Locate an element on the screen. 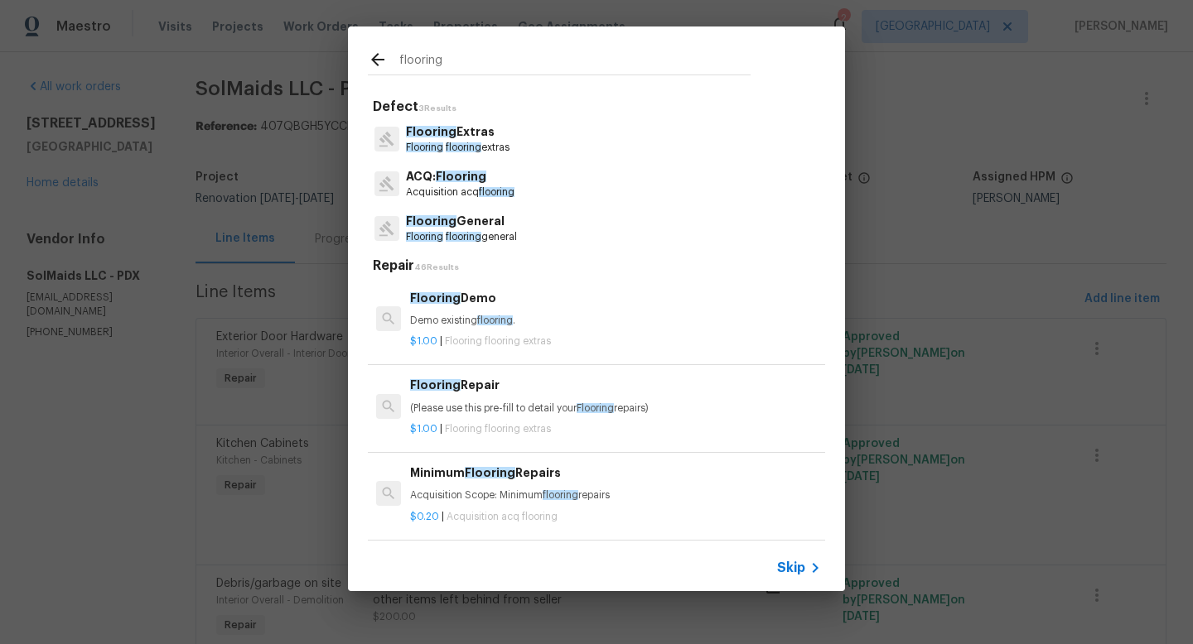 Image resolution: width=1193 pixels, height=644 pixels. input: Search issues or repairs is located at coordinates (575, 62).